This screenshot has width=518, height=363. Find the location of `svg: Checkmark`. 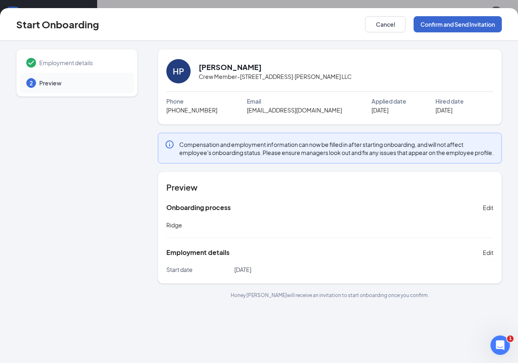

svg: Checkmark is located at coordinates (31, 63).